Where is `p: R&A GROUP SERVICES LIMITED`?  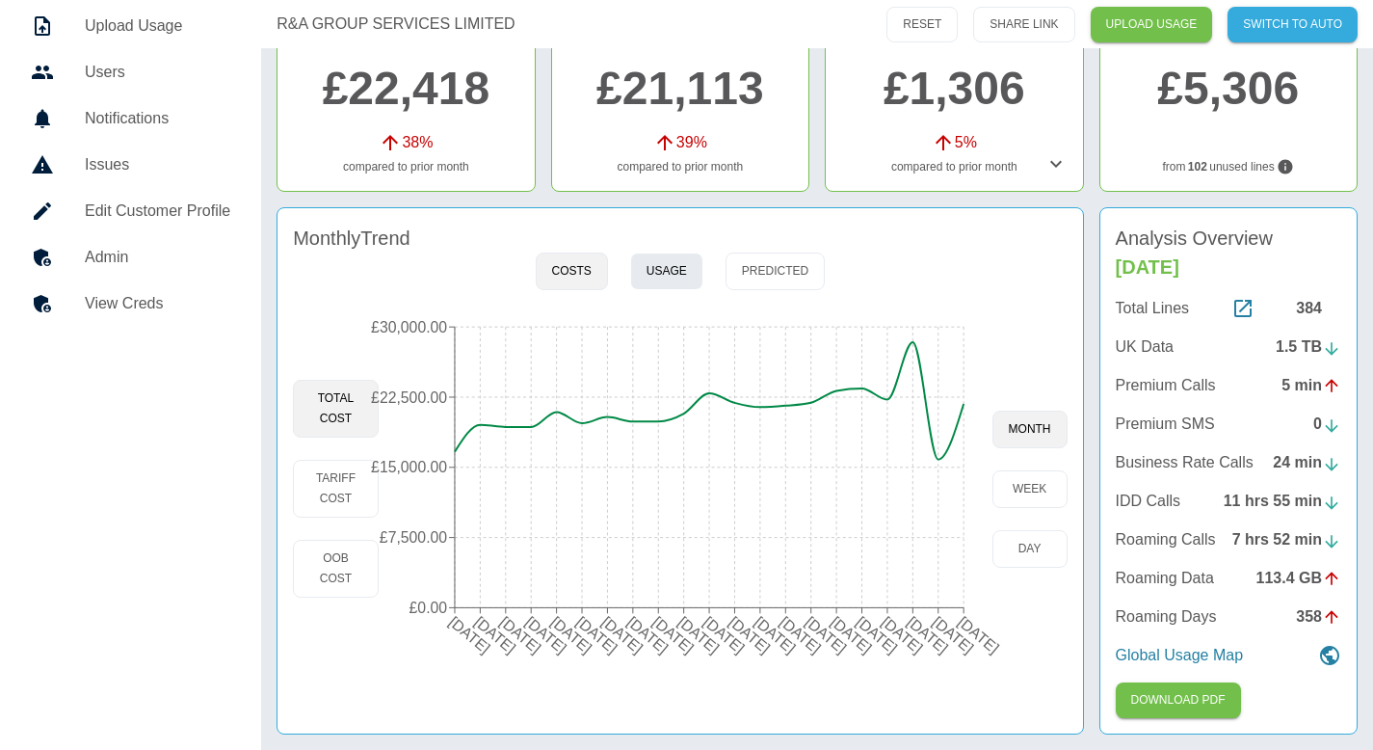
p: R&A GROUP SERVICES LIMITED is located at coordinates (395, 24).